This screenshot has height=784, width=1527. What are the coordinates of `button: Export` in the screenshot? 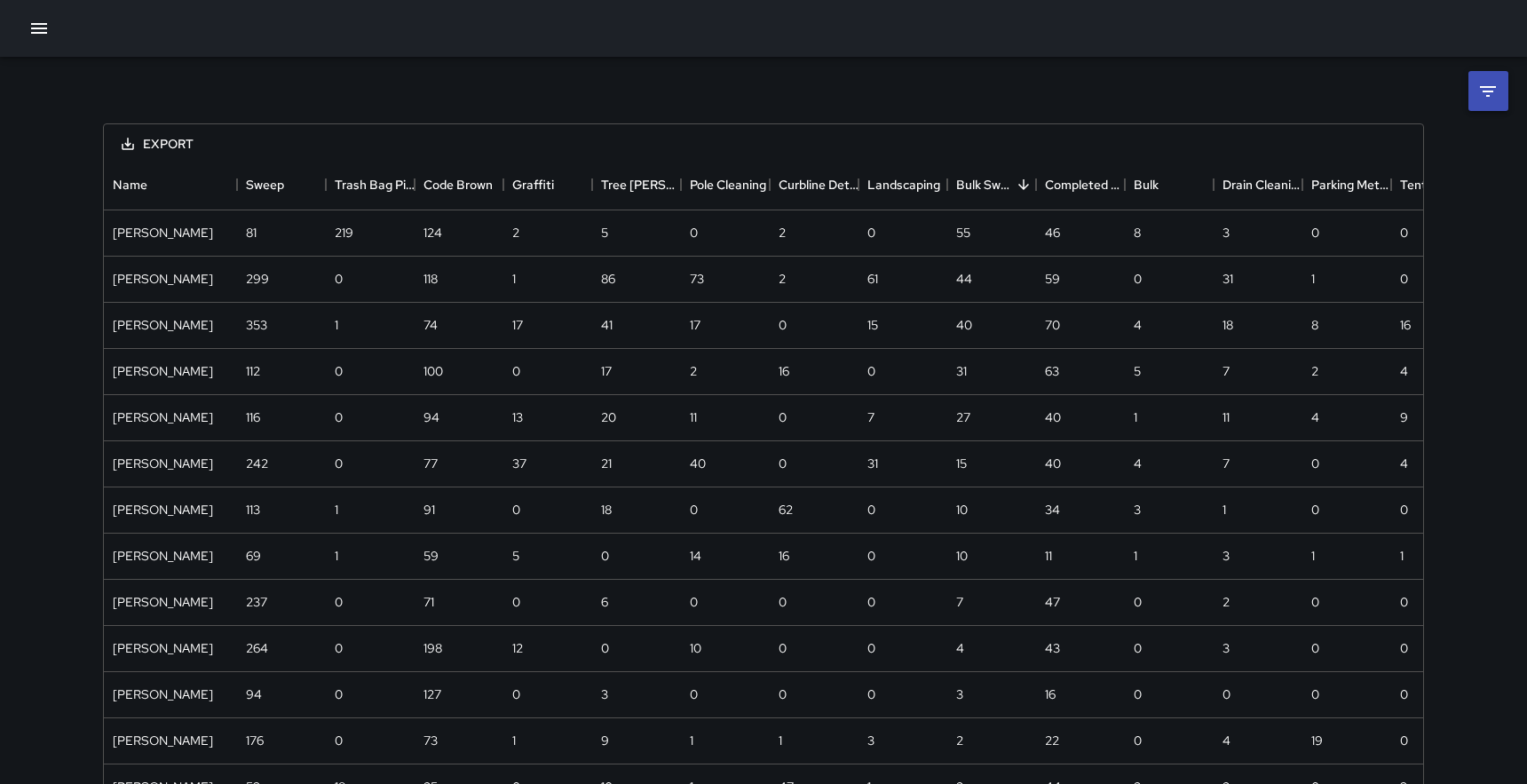 It's located at (157, 144).